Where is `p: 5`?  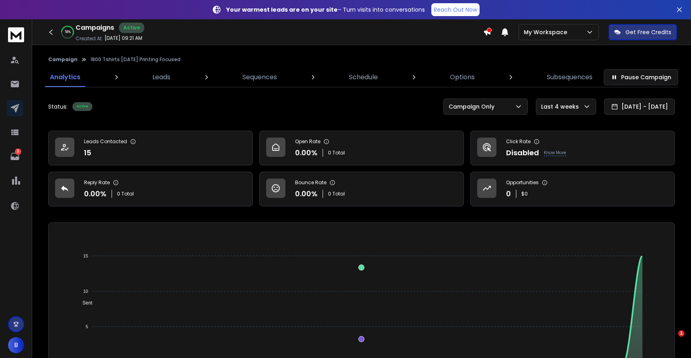
p: 5 is located at coordinates (18, 151).